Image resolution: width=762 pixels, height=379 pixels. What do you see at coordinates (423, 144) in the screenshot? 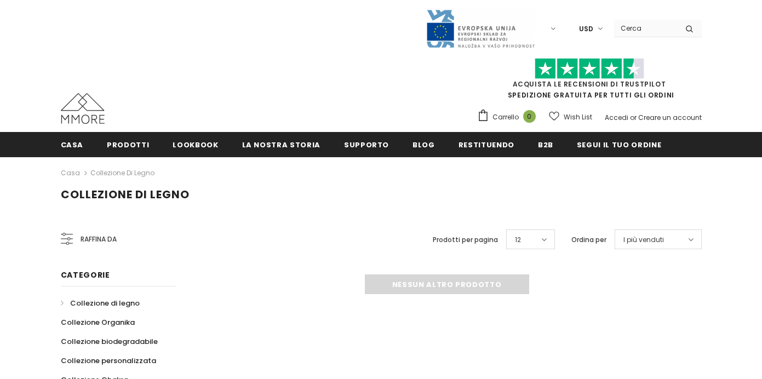
I see `a: Blog` at bounding box center [423, 144].